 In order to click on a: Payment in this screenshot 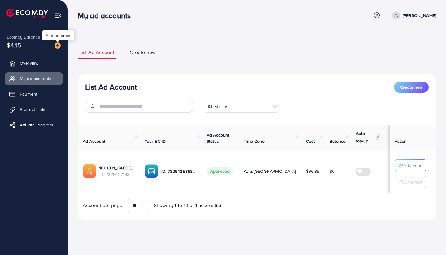, I will do `click(34, 94)`.